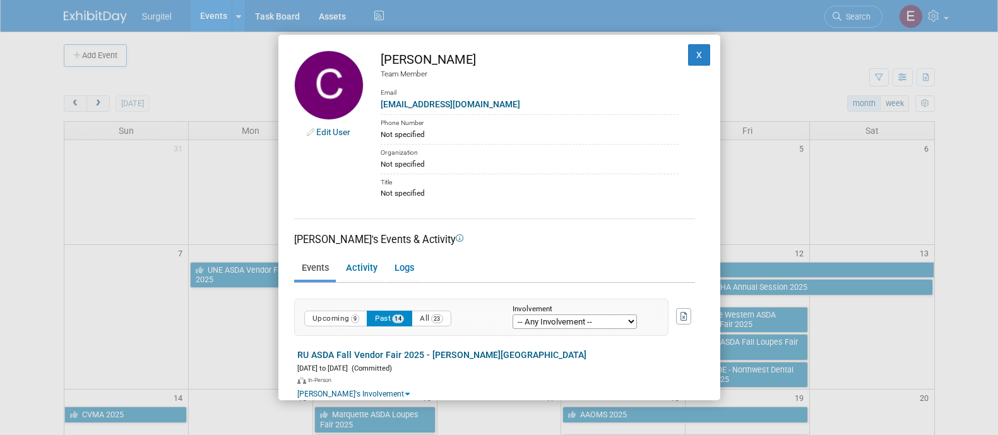 The width and height of the screenshot is (998, 435). Describe the element at coordinates (530, 181) in the screenshot. I see `div: Title` at that location.